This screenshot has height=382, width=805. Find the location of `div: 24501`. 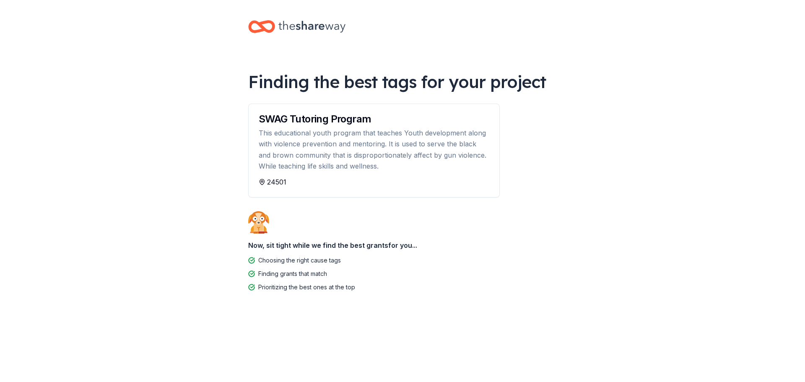

div: 24501 is located at coordinates (374, 182).